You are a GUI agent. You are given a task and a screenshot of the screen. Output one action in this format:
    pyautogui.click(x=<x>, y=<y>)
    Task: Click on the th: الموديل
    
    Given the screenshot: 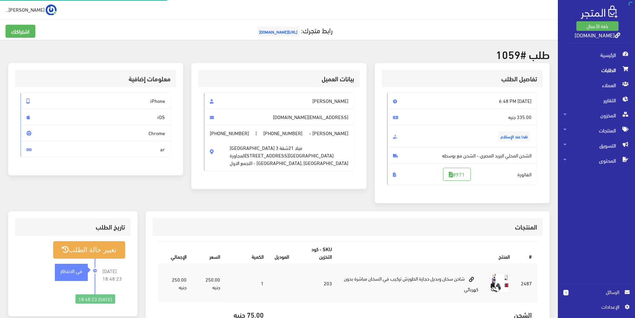 What is the action you would take?
    pyautogui.click(x=282, y=252)
    